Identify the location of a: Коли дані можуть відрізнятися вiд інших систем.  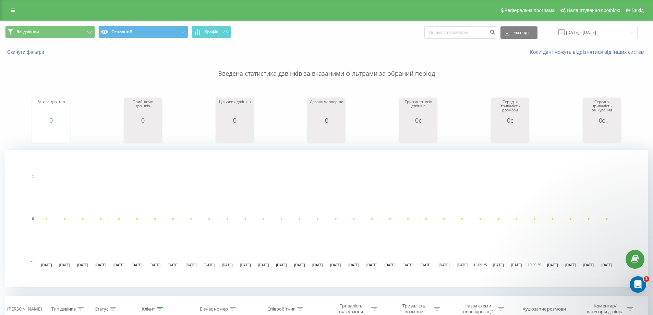
(589, 52).